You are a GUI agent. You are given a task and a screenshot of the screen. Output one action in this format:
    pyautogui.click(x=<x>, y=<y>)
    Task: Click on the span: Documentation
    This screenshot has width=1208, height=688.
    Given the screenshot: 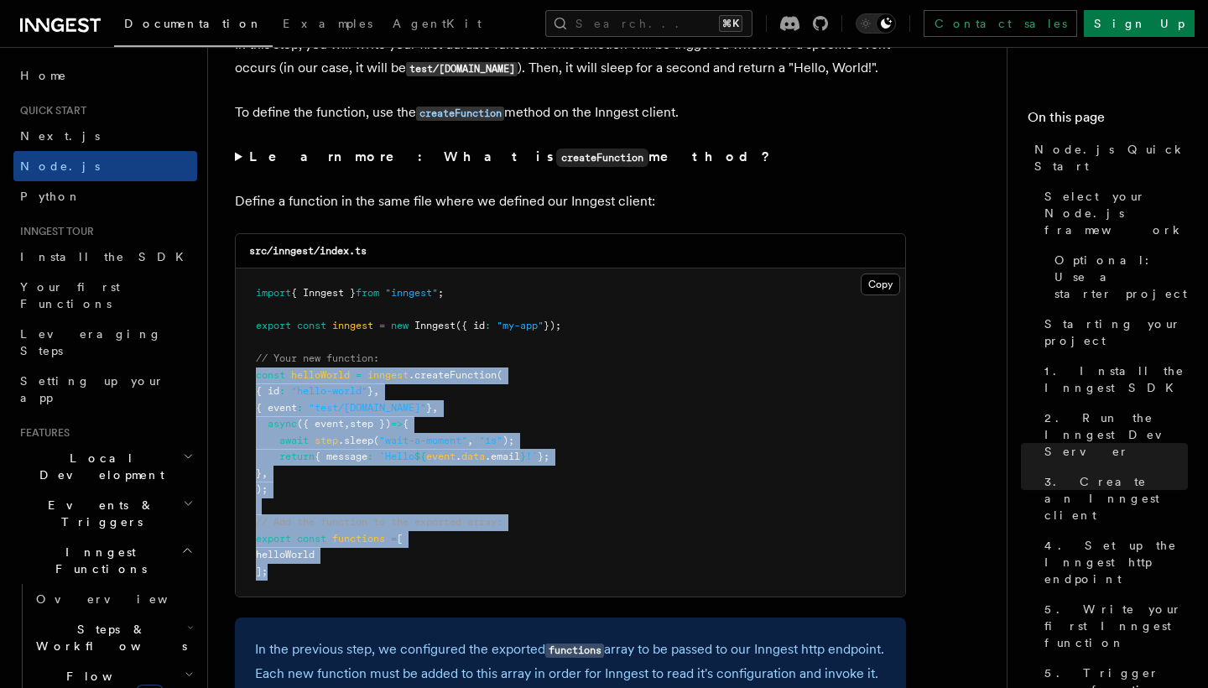 What is the action you would take?
    pyautogui.click(x=193, y=23)
    